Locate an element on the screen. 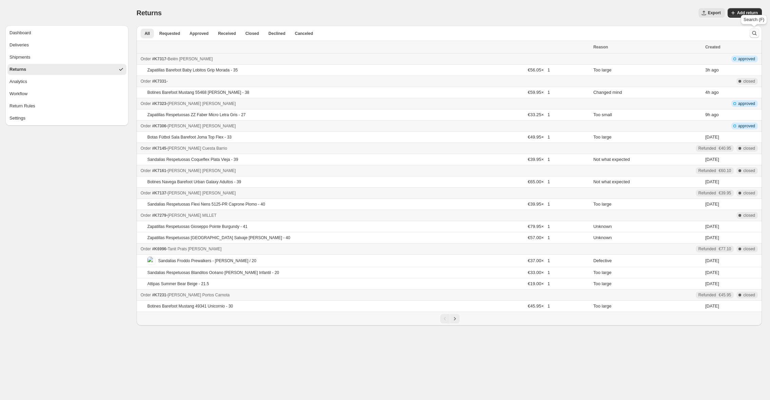 This screenshot has width=770, height=400. span: €33.00 × 1 is located at coordinates (538, 272).